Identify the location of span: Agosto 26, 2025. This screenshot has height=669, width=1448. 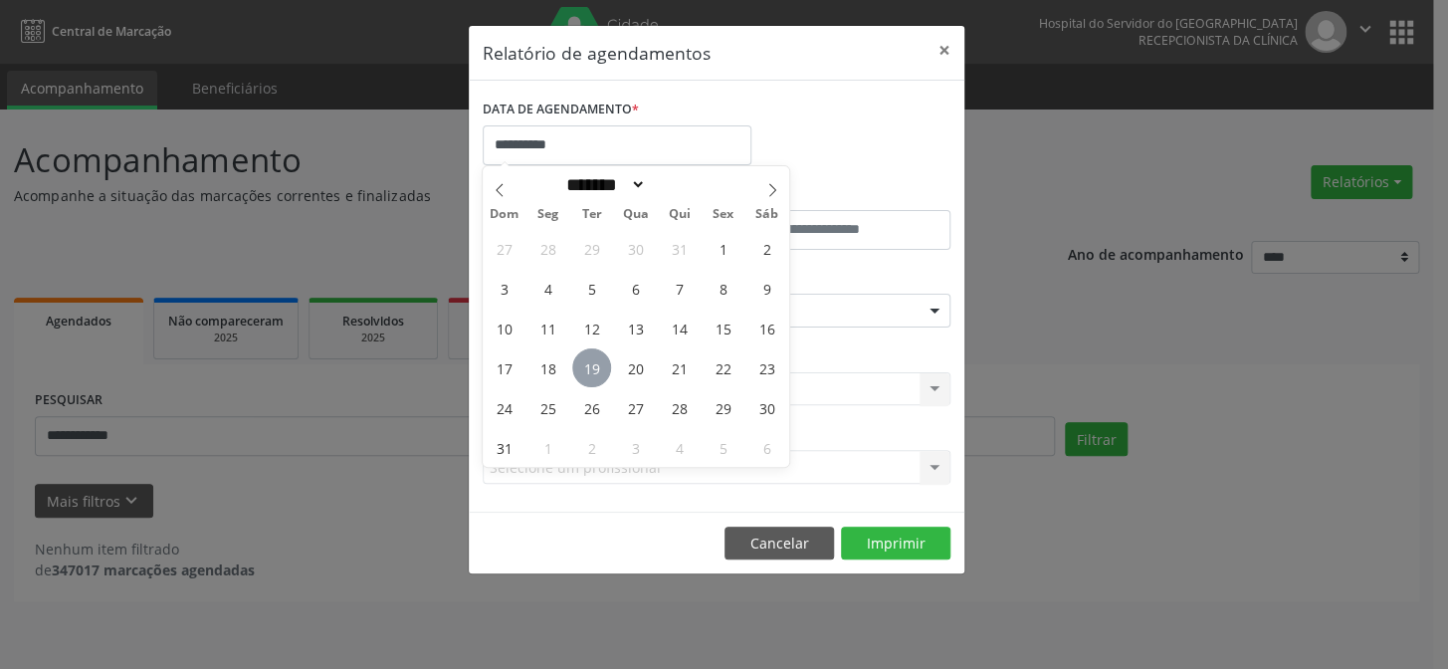
(591, 407).